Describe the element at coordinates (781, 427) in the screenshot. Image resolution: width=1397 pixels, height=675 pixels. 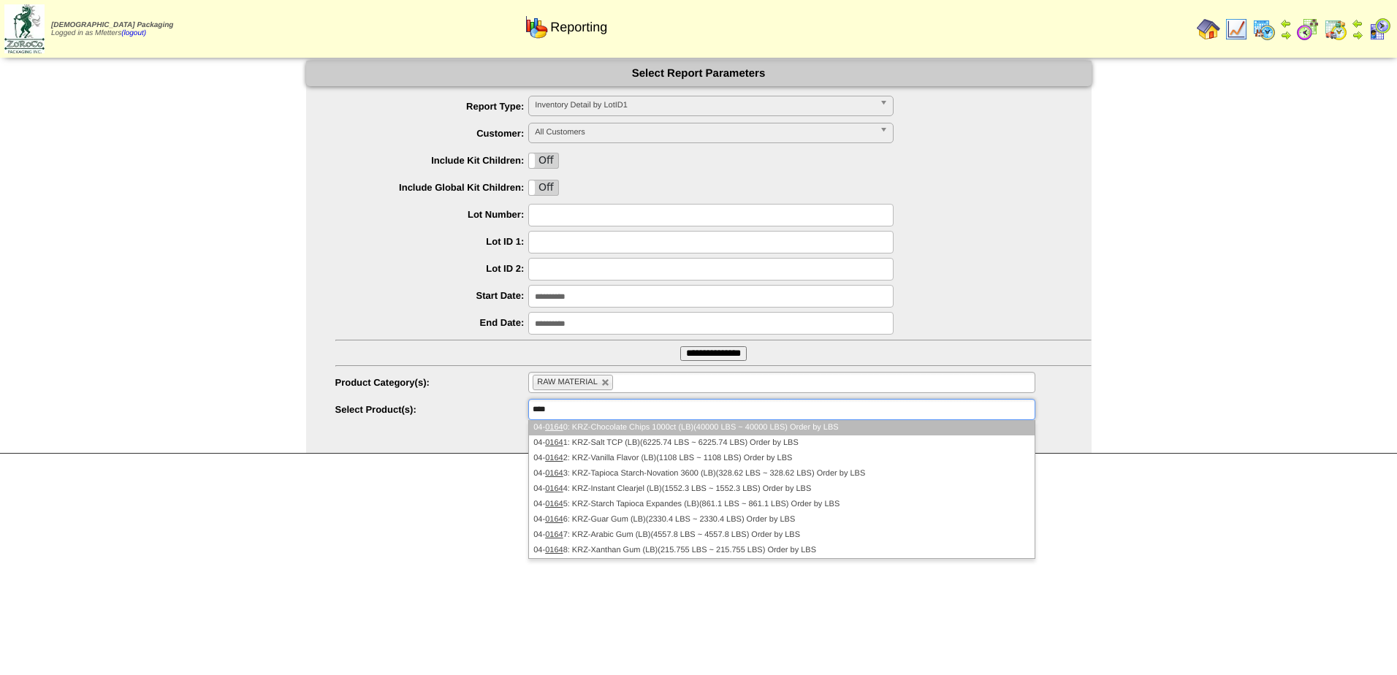
I see `li: 04- 0: KRZ-Chocolate Chips 1000ct (LB)(40000 LBS ~ 40000 LBS) Order by LBS` at that location.